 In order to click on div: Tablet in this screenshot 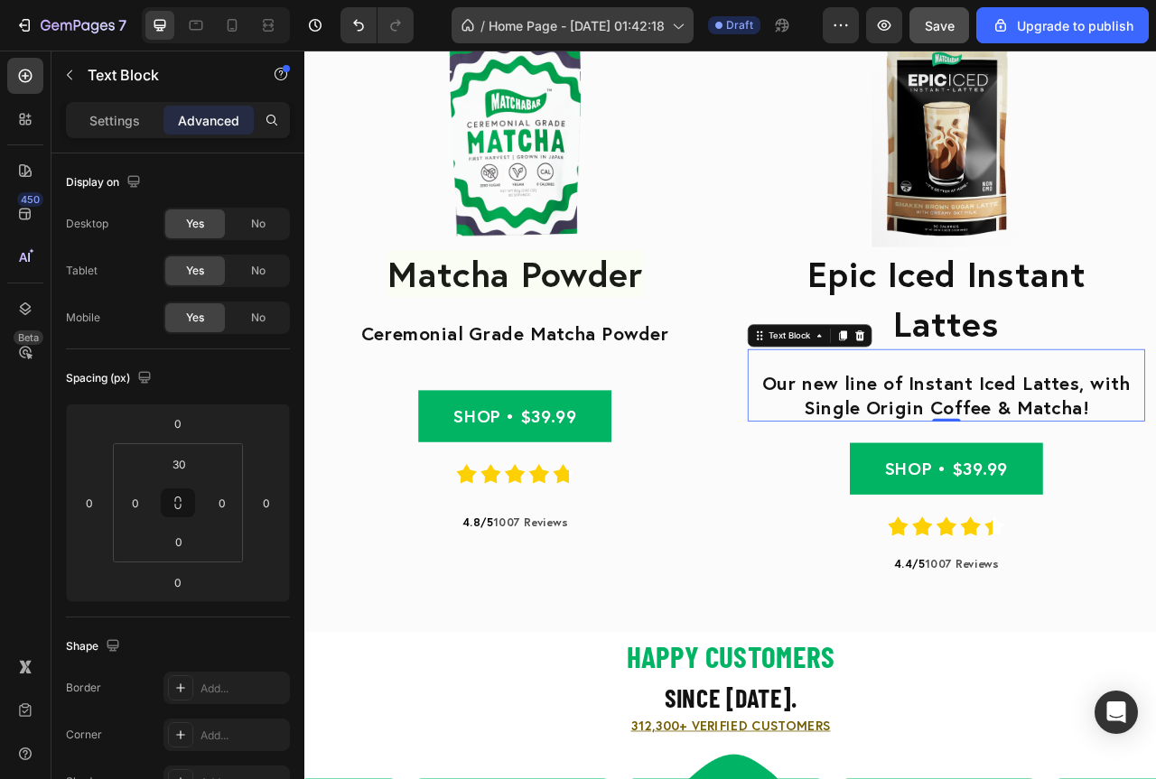, I will do `click(81, 271)`.